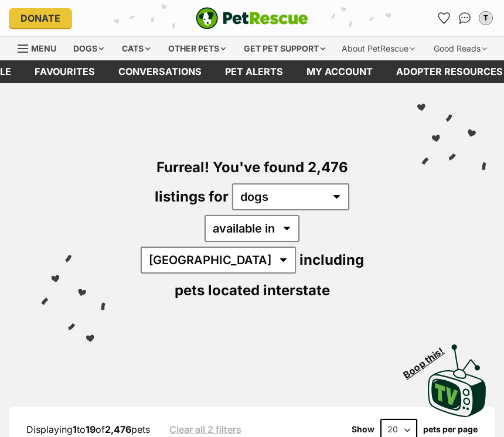 The image size is (504, 437). What do you see at coordinates (74, 429) in the screenshot?
I see `strong: 1` at bounding box center [74, 429].